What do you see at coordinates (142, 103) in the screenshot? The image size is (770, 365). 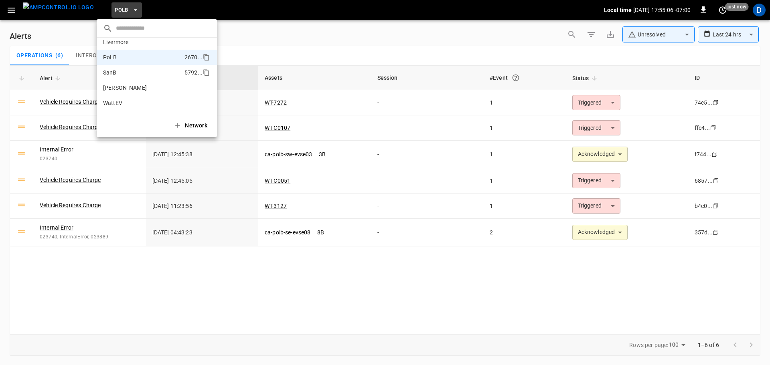 I see `p: WattEV` at bounding box center [142, 103].